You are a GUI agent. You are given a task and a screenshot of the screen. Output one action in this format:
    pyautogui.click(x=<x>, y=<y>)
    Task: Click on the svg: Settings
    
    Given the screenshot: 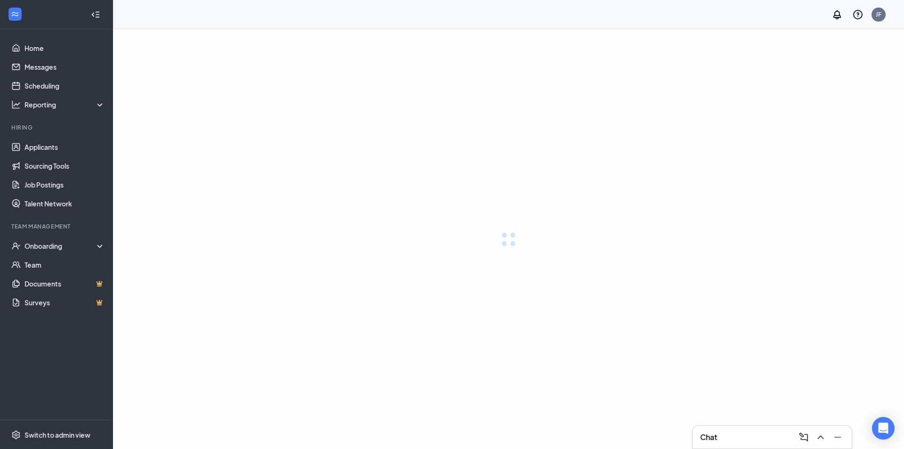 What is the action you would take?
    pyautogui.click(x=16, y=435)
    